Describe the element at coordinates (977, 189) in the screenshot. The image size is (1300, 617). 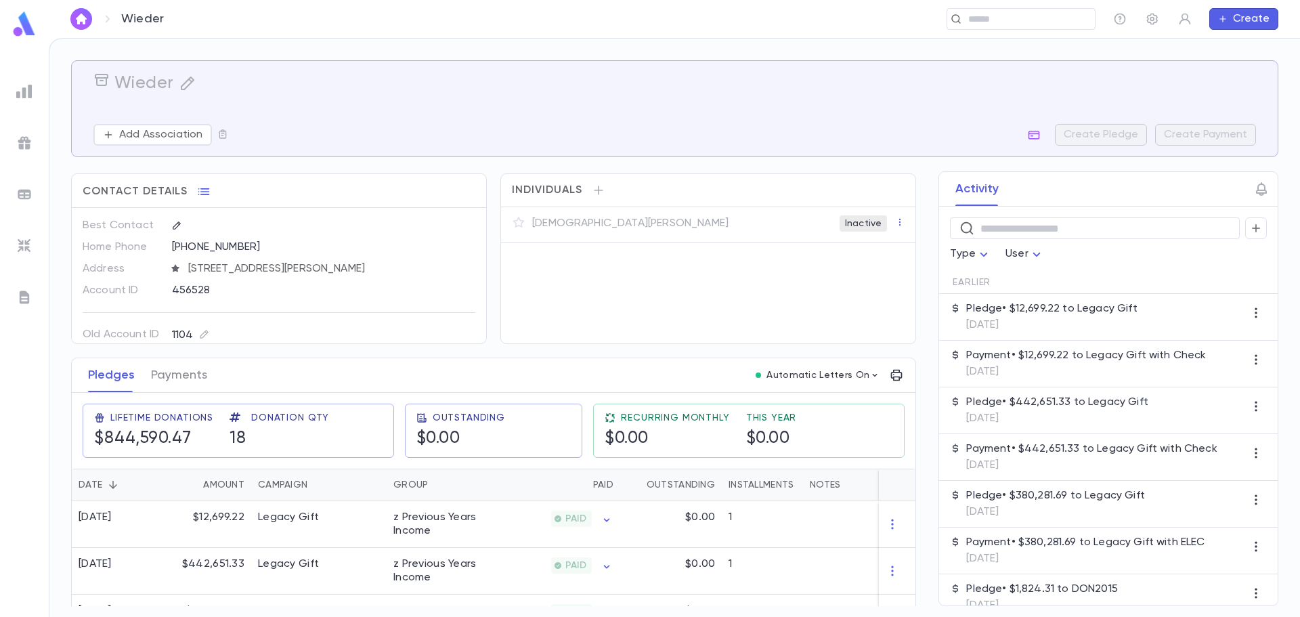
I see `button: Activity` at that location.